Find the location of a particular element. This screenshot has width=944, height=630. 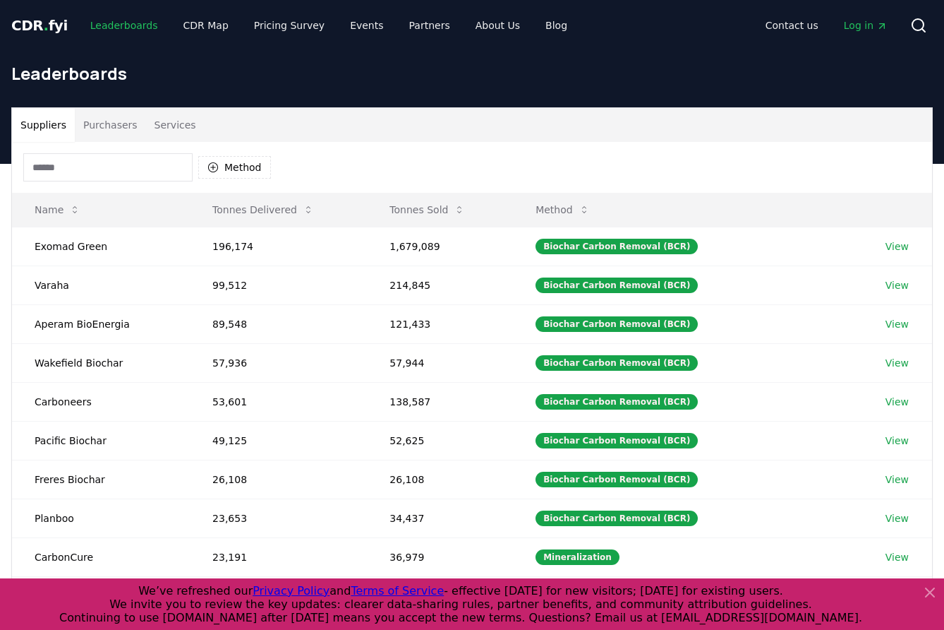

td: 23,191 is located at coordinates (278, 556).